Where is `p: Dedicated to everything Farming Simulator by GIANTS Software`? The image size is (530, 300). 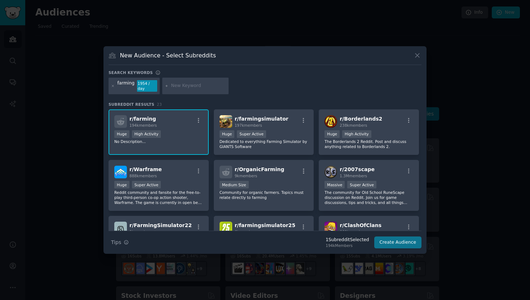
p: Dedicated to everything Farming Simulator by GIANTS Software is located at coordinates (264, 144).